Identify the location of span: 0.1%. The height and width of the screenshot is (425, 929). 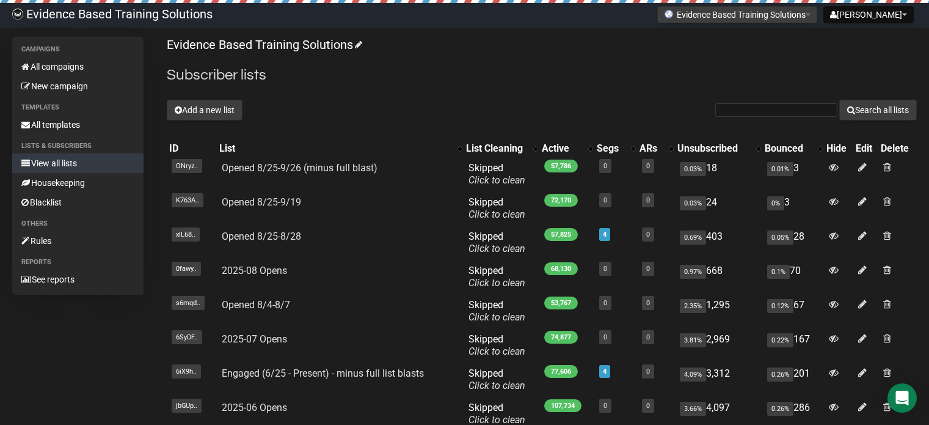
(778, 271).